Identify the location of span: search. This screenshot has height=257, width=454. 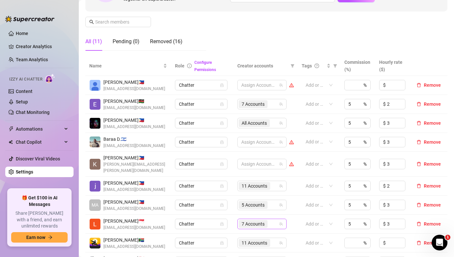
(91, 22).